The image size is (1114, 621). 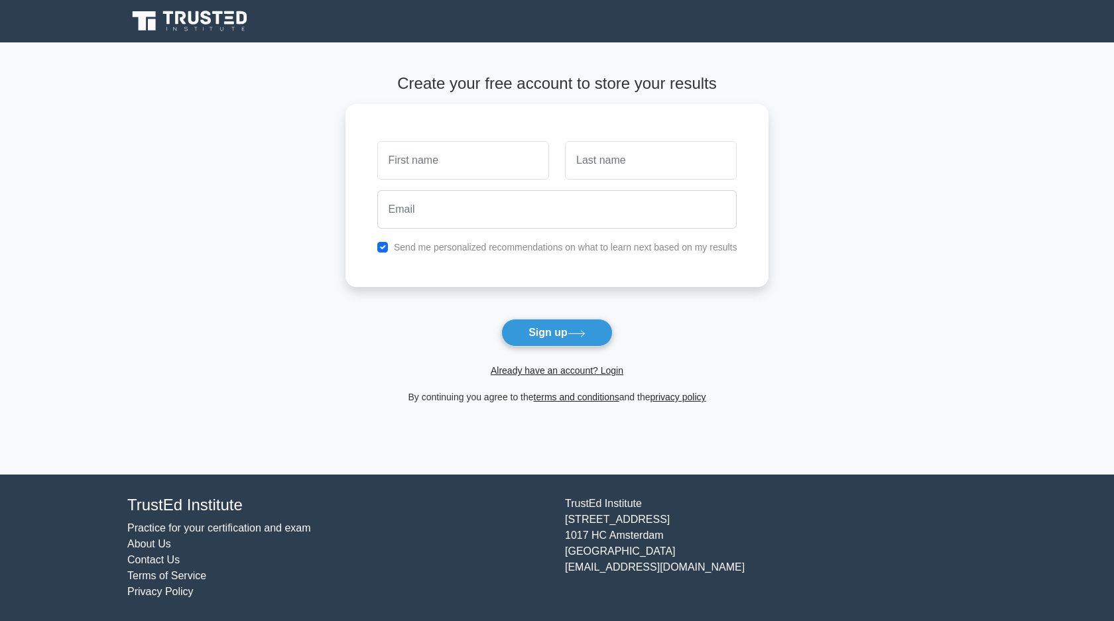 What do you see at coordinates (557, 333) in the screenshot?
I see `button: Sign up` at bounding box center [557, 333].